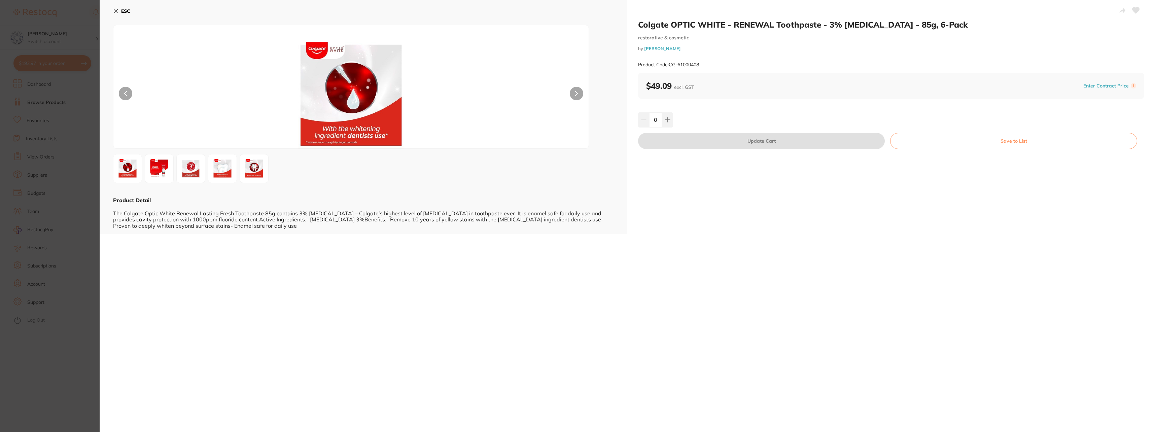  Describe the element at coordinates (126, 11) in the screenshot. I see `b: ESC` at that location.